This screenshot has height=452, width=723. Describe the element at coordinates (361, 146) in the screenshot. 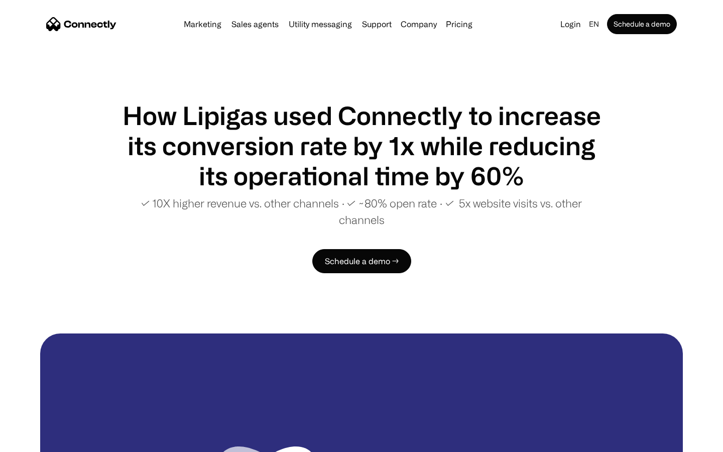

I see `h1: How Lipigas used Connectly to increase its conversion rate by 1x while reducing its operational t...` at that location.